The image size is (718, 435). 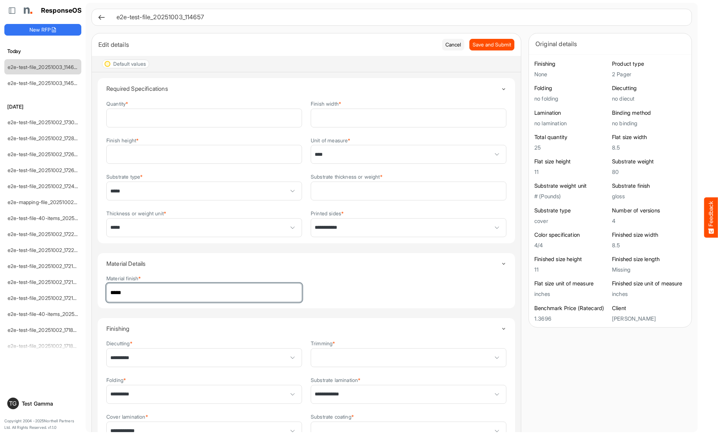 I want to click on h5: cover, so click(x=571, y=221).